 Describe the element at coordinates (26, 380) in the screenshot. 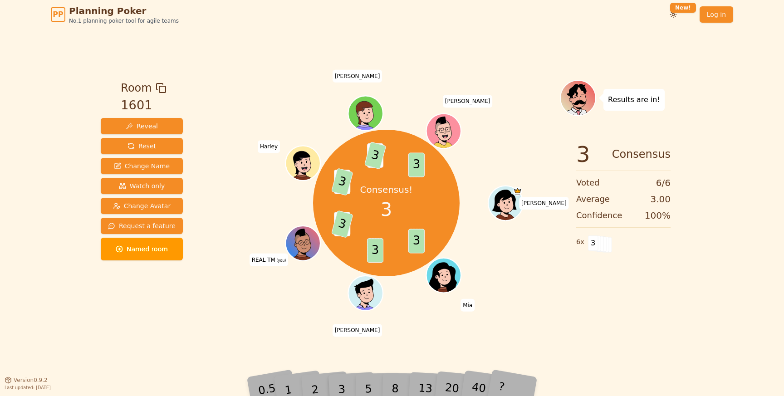

I see `button: Version0.9.2` at that location.